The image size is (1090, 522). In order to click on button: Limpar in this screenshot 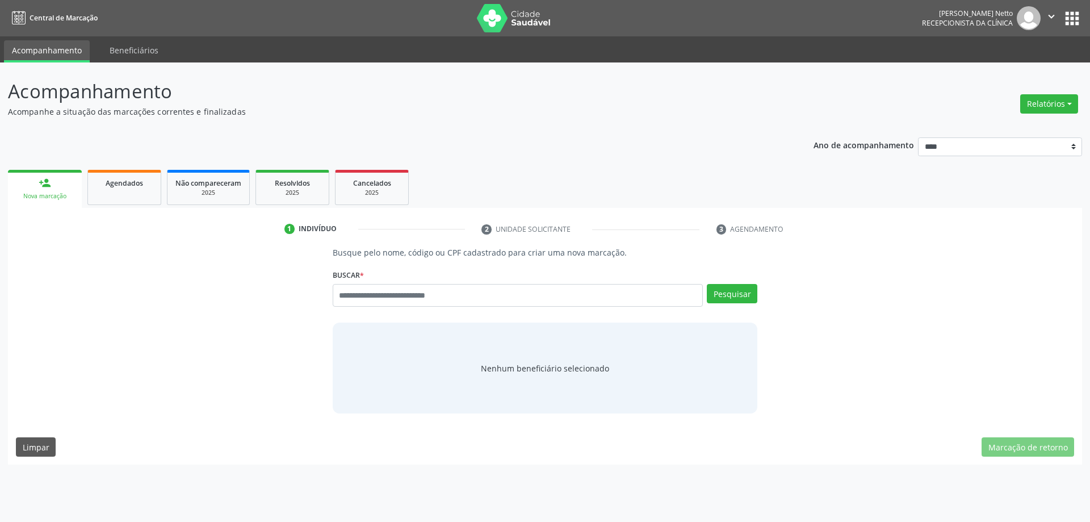, I will do `click(36, 447)`.